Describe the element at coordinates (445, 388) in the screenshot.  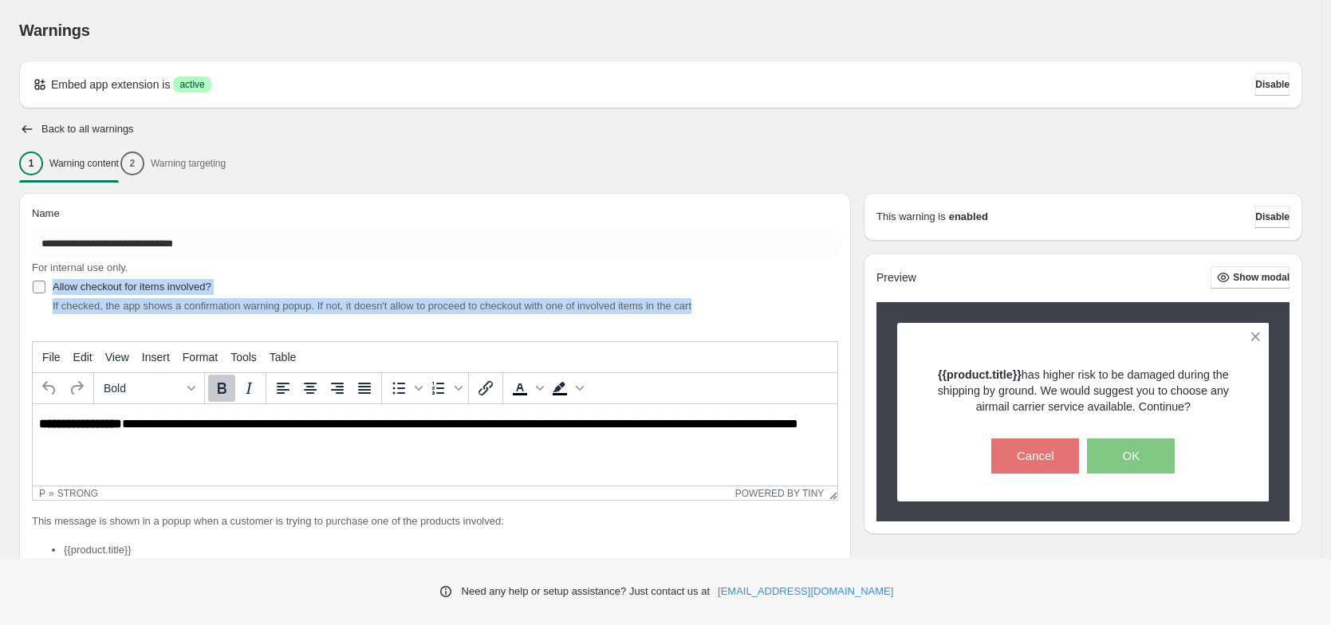
I see `div: Numbered list` at that location.